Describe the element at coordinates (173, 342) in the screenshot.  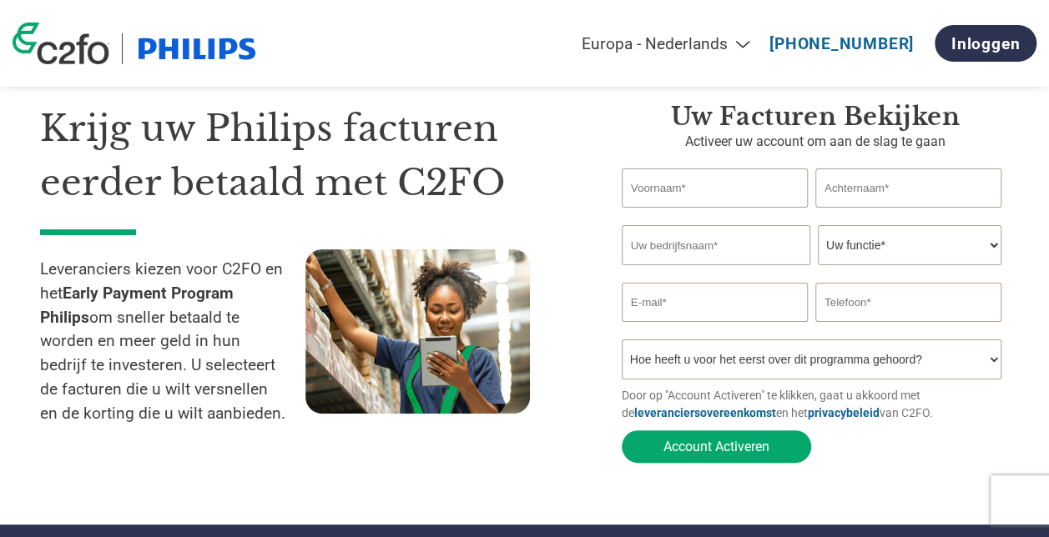
I see `p: Leveranciers kiezen voor C2FO en het om sneller betaald te worden en meer geld in hun bedrijf te ...` at that location.